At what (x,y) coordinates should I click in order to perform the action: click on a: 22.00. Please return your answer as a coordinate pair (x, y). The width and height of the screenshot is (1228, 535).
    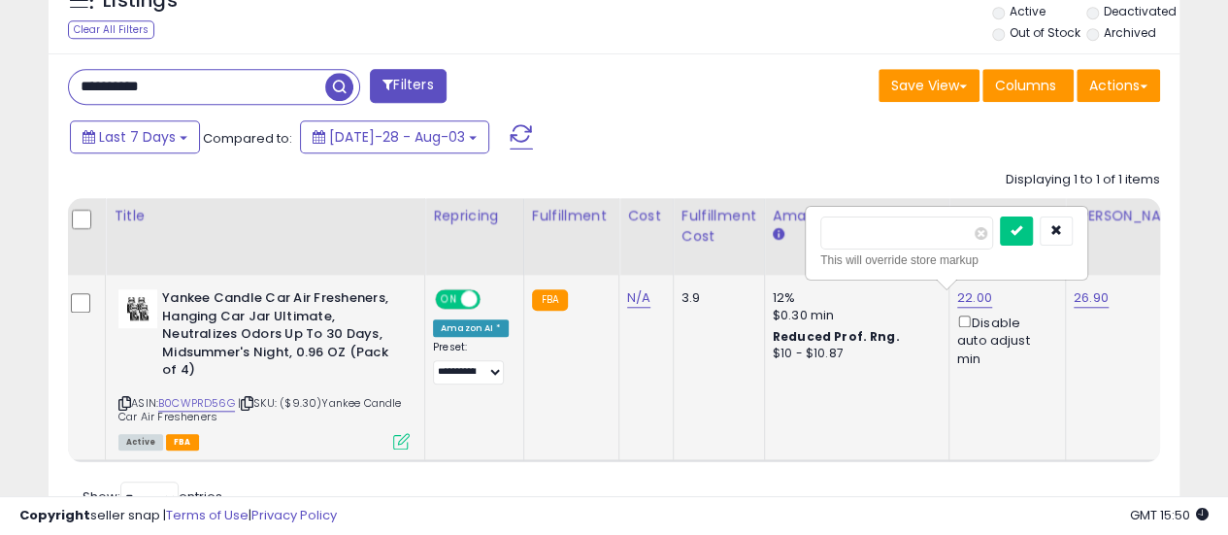
    Looking at the image, I should click on (975, 298).